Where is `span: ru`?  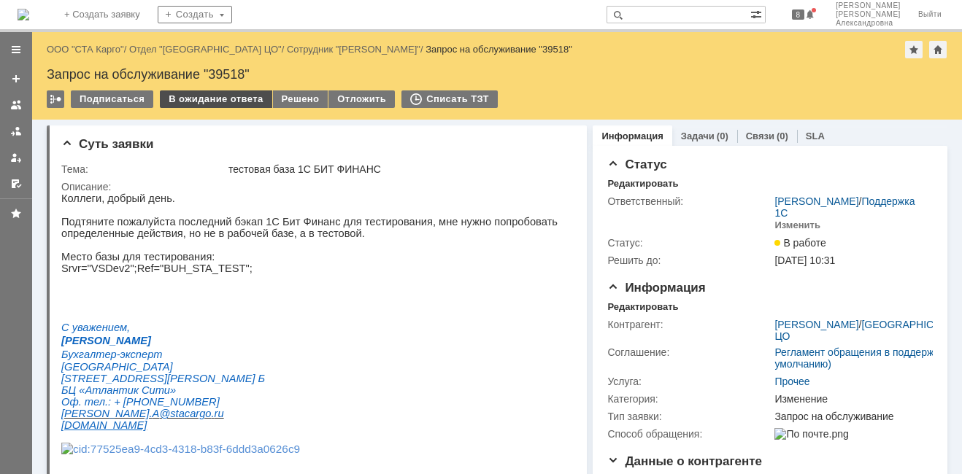
span: ru is located at coordinates (158, 221).